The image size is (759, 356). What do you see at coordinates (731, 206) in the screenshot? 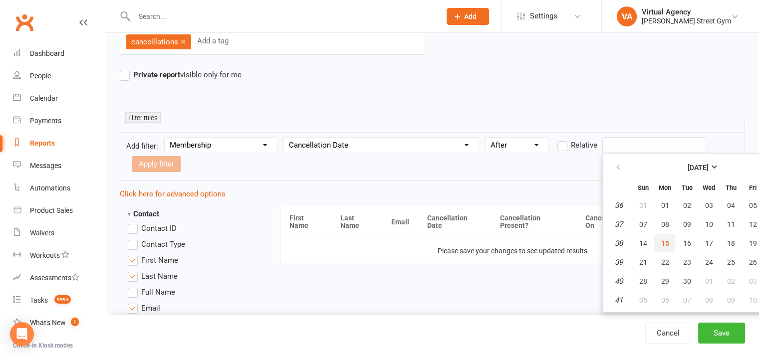
I see `span: 04` at bounding box center [731, 206].